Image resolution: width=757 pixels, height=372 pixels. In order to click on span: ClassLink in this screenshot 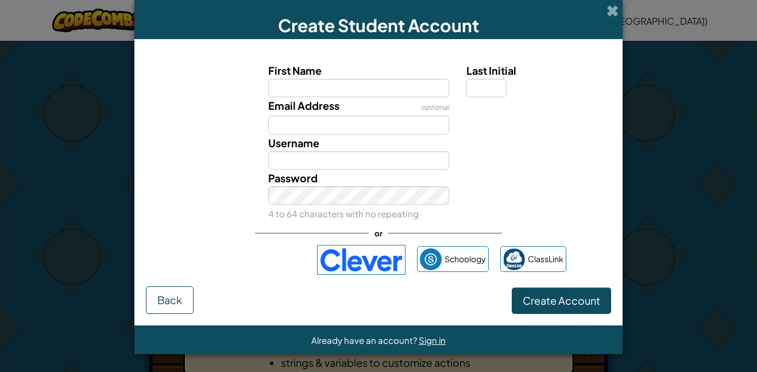, I will do `click(546, 259)`.